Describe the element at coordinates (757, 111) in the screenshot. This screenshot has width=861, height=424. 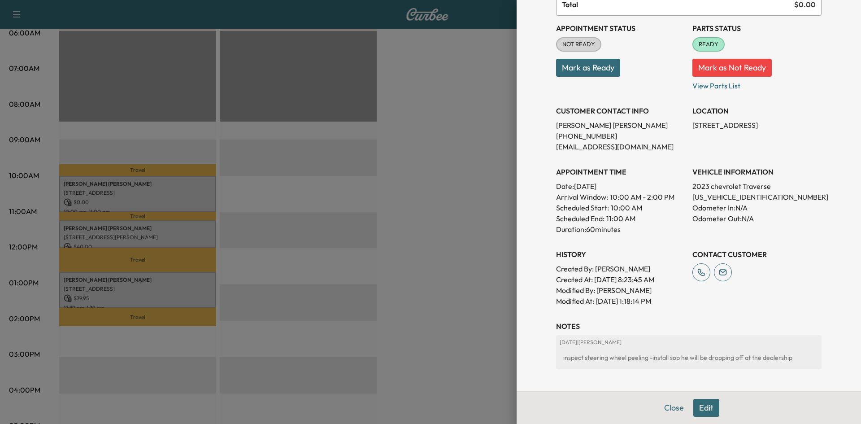
I see `h3: LOCATION` at that location.